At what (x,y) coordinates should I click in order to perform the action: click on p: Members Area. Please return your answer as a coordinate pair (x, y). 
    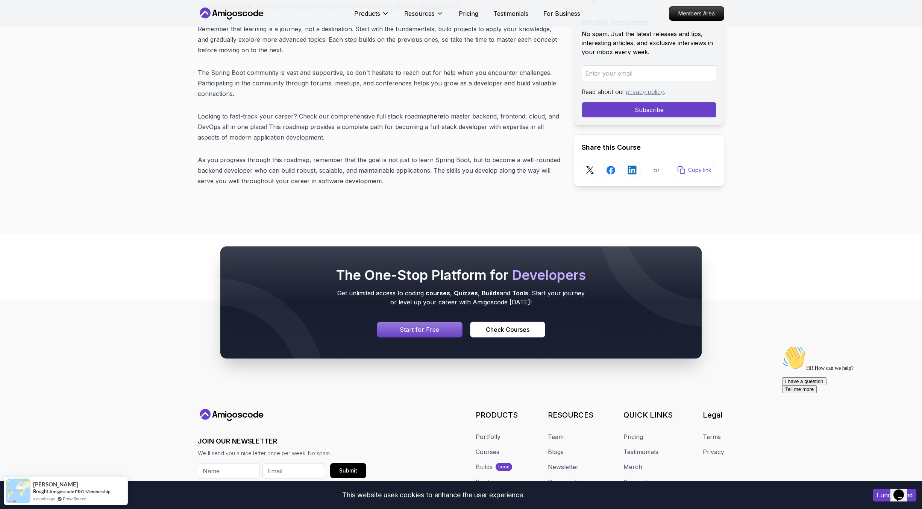
    Looking at the image, I should click on (697, 14).